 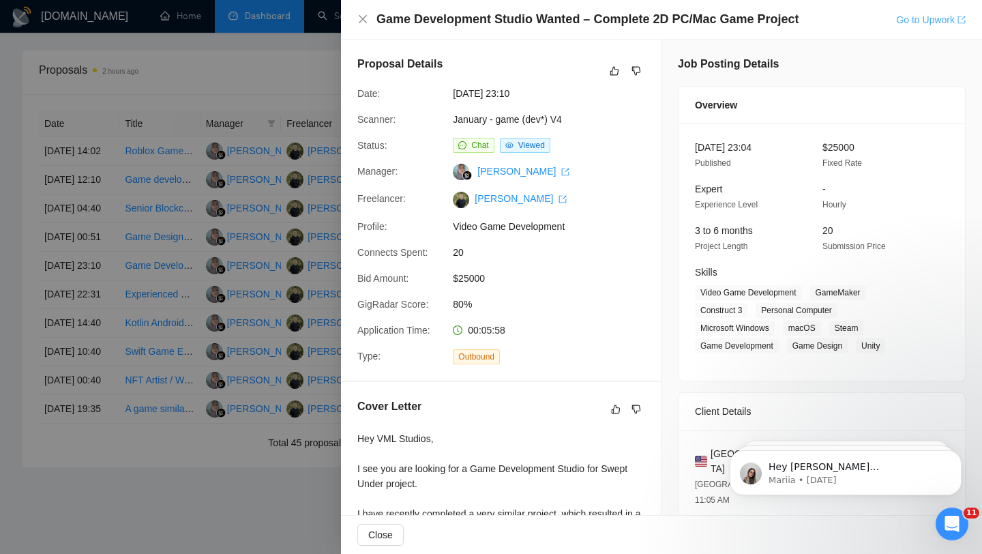 I want to click on h5: Job Posting Details, so click(x=728, y=64).